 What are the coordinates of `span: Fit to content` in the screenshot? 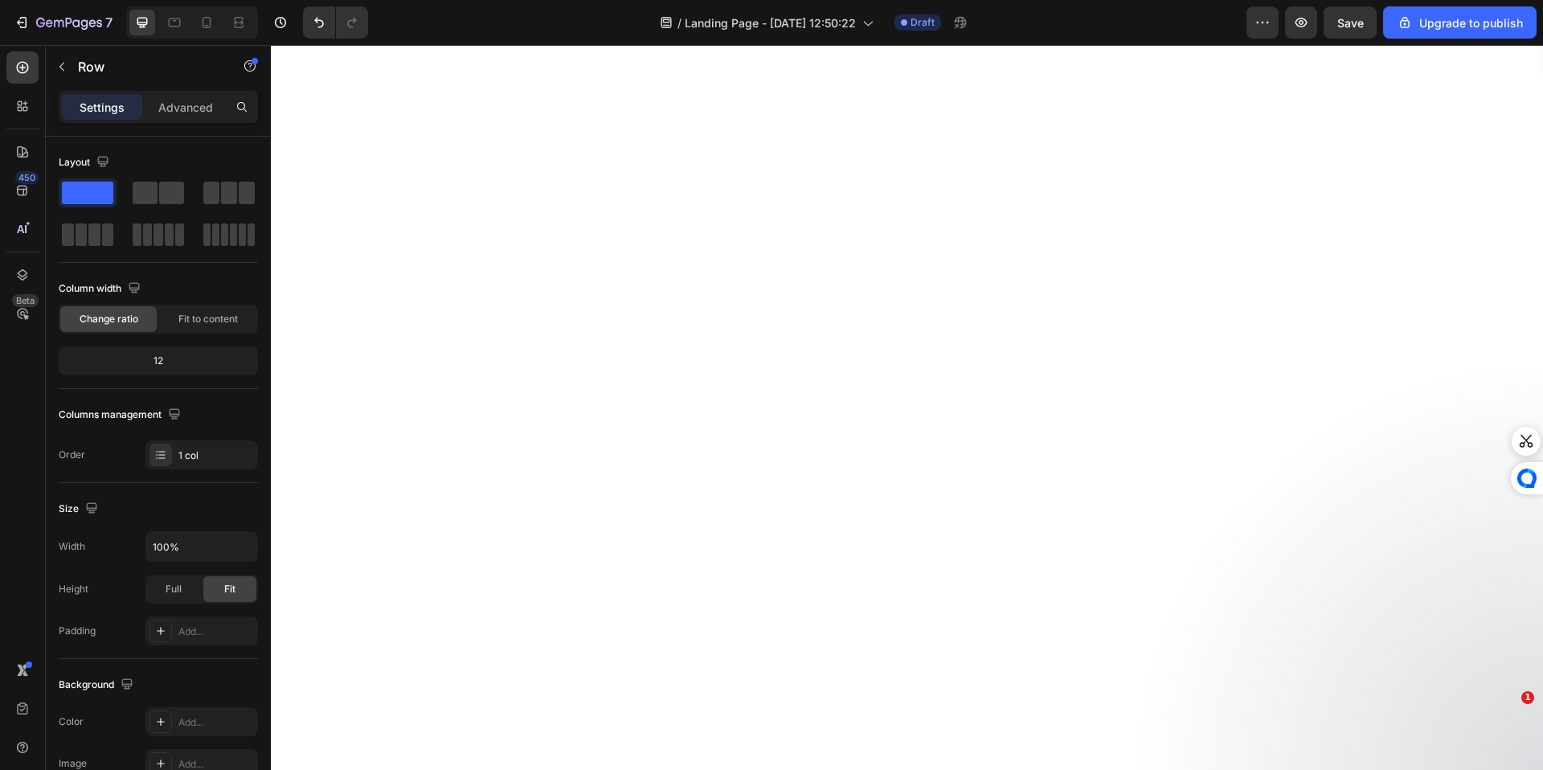 It's located at (208, 319).